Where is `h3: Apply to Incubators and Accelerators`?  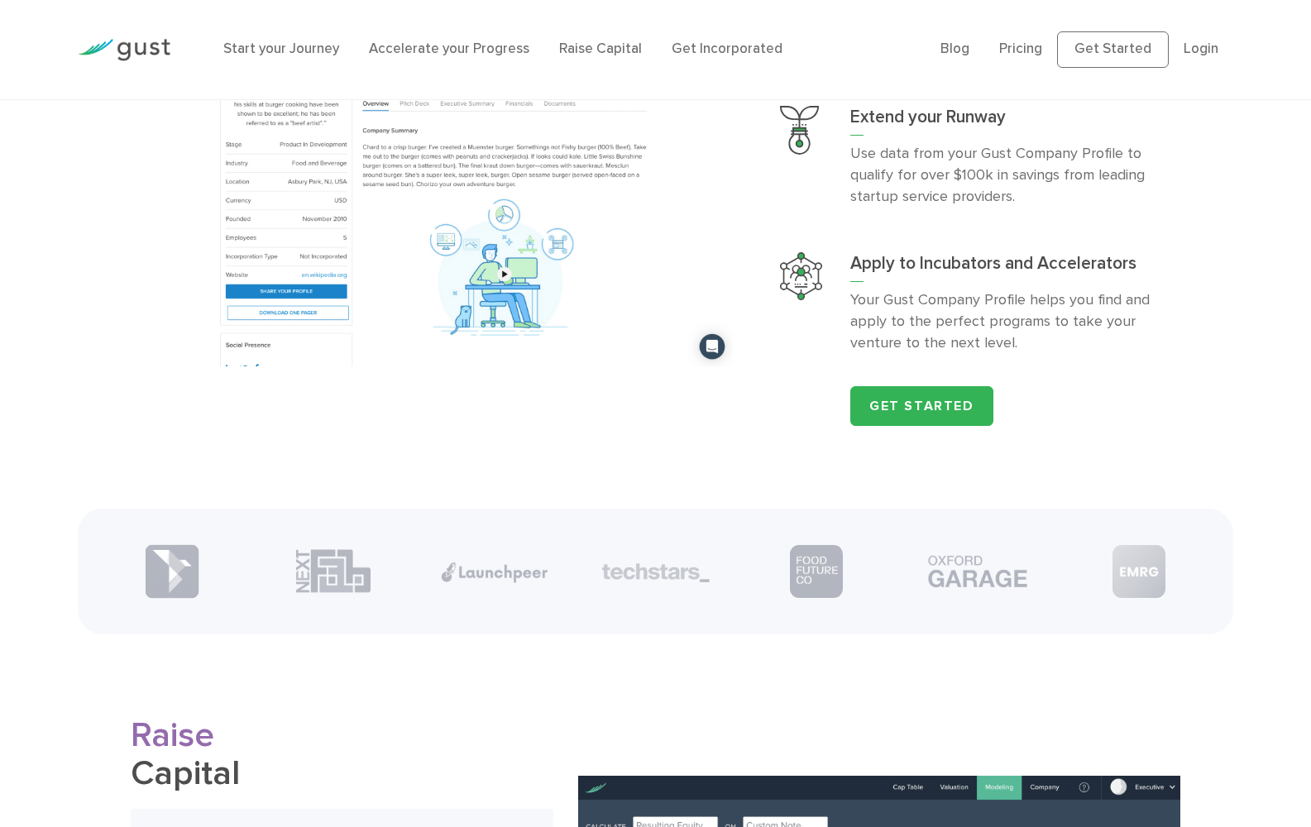
h3: Apply to Incubators and Accelerators is located at coordinates (1004, 267).